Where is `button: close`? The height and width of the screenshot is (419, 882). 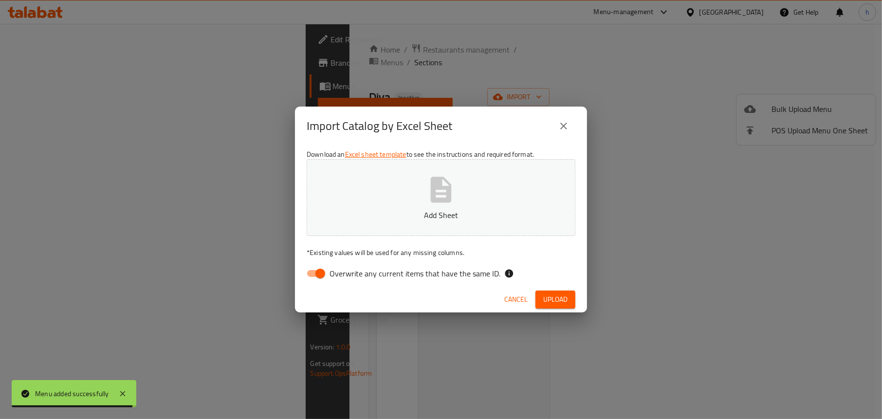
button: close is located at coordinates (564, 126).